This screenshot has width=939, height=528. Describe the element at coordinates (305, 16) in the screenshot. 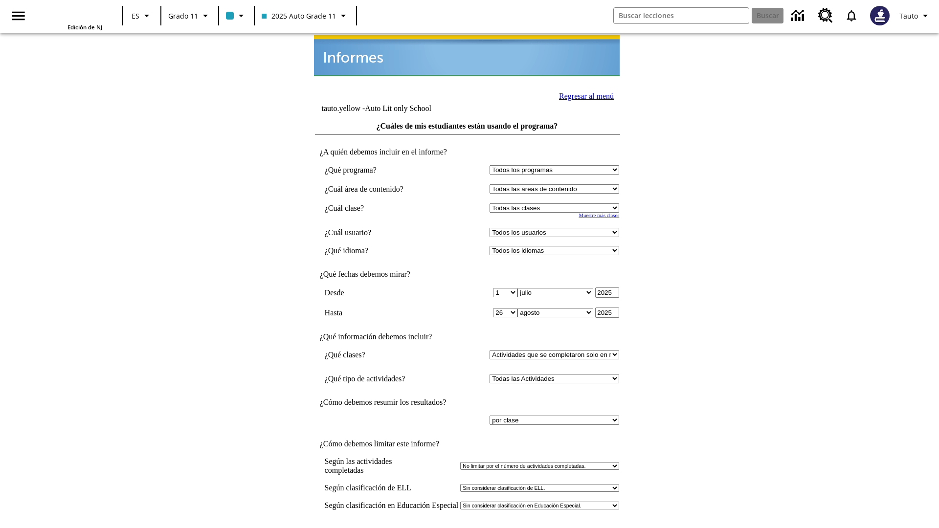

I see `button: Clase: 2025 Auto Grade 11, Selecciona una clase` at that location.